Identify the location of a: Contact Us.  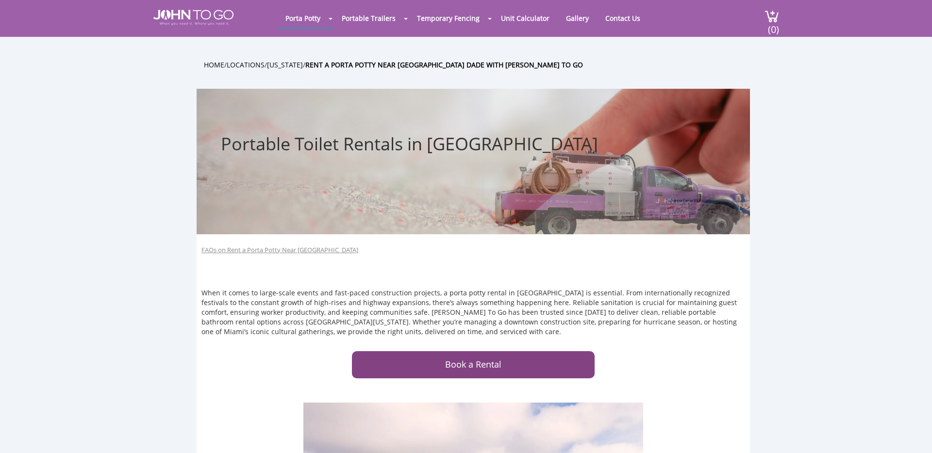
(622, 18).